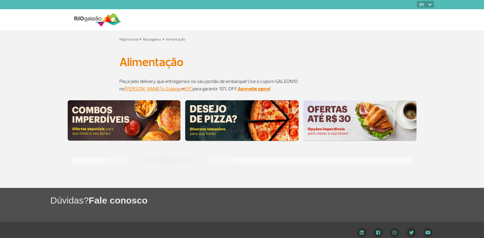  What do you see at coordinates (242, 85) in the screenshot?
I see `p: Peça pelo delivery que entregamos no seu portão de embarque! Use o cupom GALEON10 no , e para gar...` at bounding box center [242, 85].